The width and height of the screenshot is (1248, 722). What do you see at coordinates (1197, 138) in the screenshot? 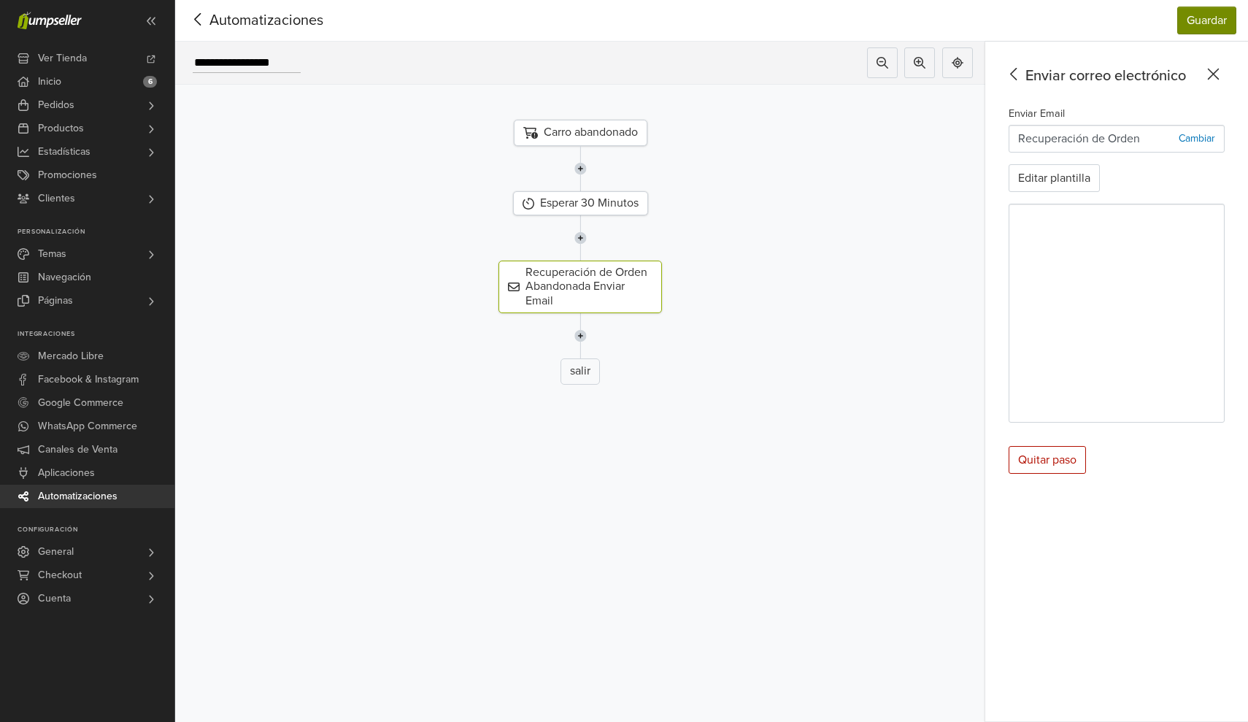
I see `p: Cambiar` at bounding box center [1197, 138].